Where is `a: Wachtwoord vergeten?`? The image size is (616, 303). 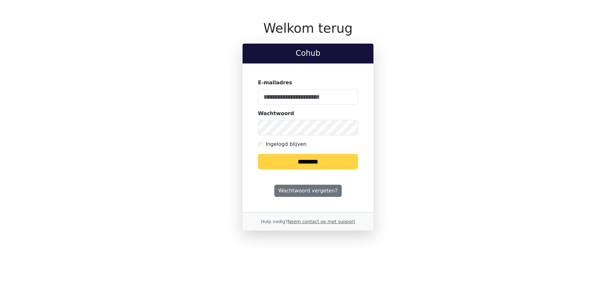
a: Wachtwoord vergeten? is located at coordinates (308, 191).